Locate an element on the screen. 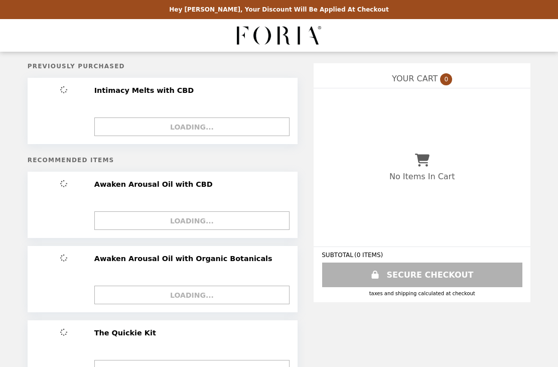  h5: Recommended Items is located at coordinates (163, 160).